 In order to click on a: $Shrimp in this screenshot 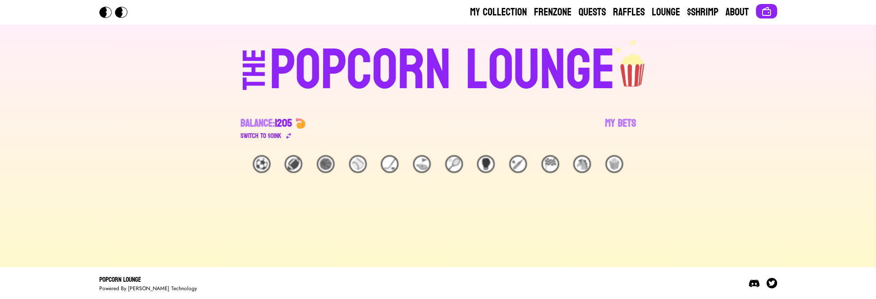, I will do `click(703, 12)`.